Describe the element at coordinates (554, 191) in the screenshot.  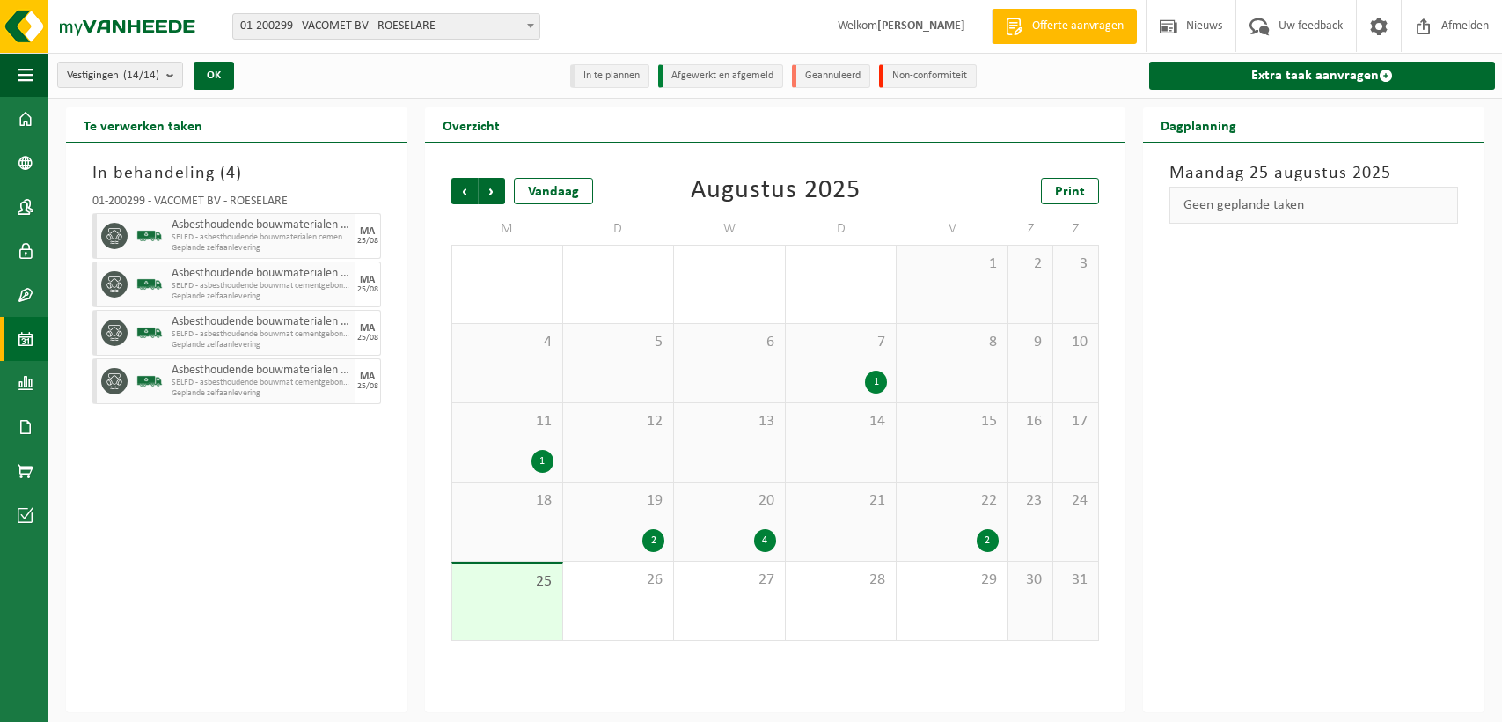
I see `div: Vandaag` at that location.